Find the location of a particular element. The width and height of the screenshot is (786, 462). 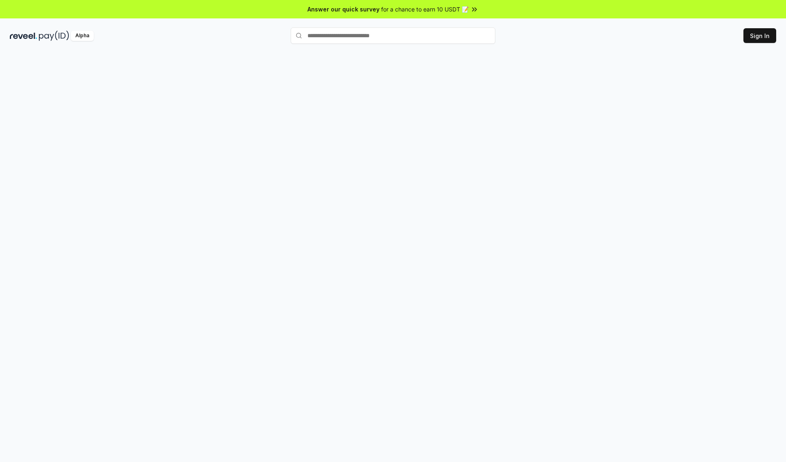

span: Answer our quick survey is located at coordinates (344, 9).